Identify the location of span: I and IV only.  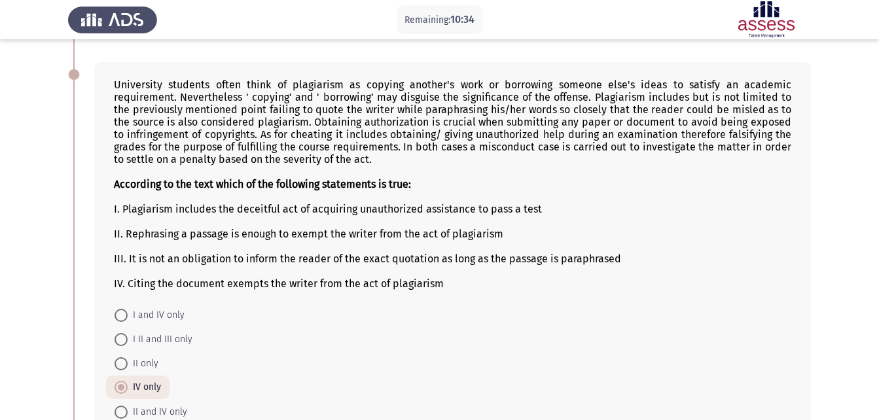
(156, 316).